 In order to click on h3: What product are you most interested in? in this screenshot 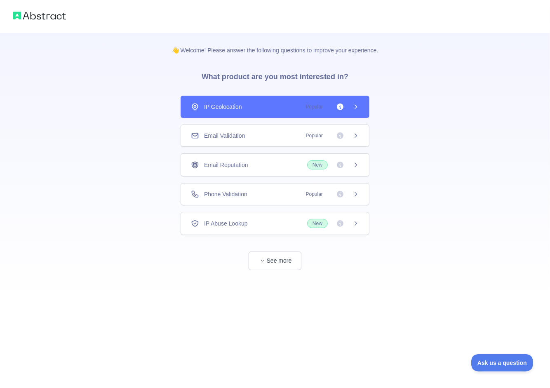, I will do `click(275, 75)`.